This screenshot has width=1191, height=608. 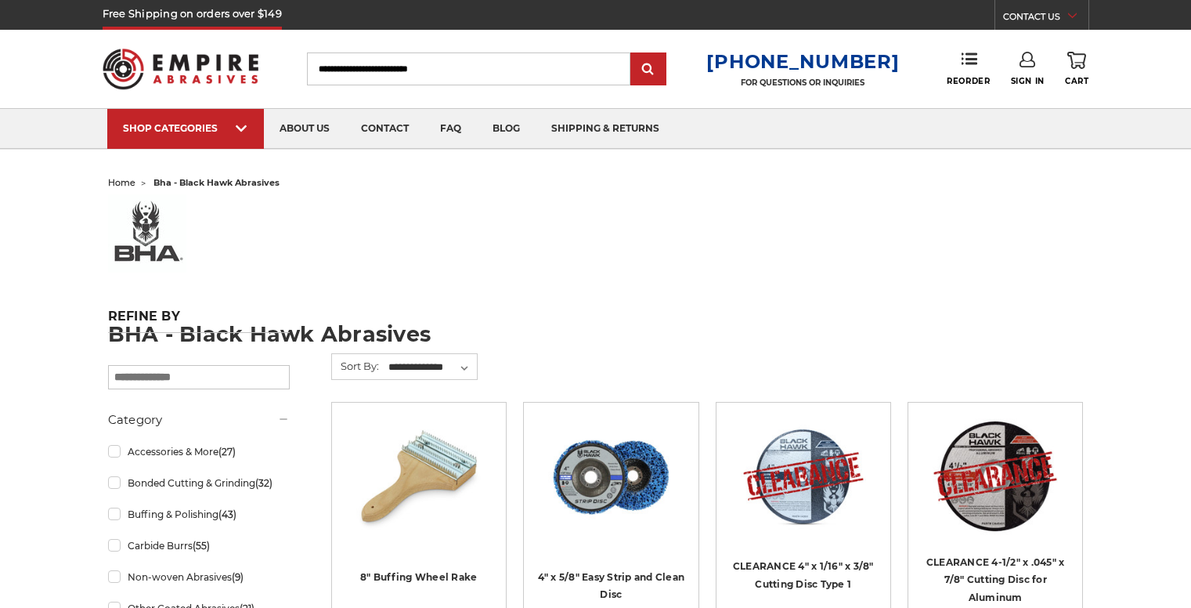 I want to click on span: (43), so click(x=227, y=514).